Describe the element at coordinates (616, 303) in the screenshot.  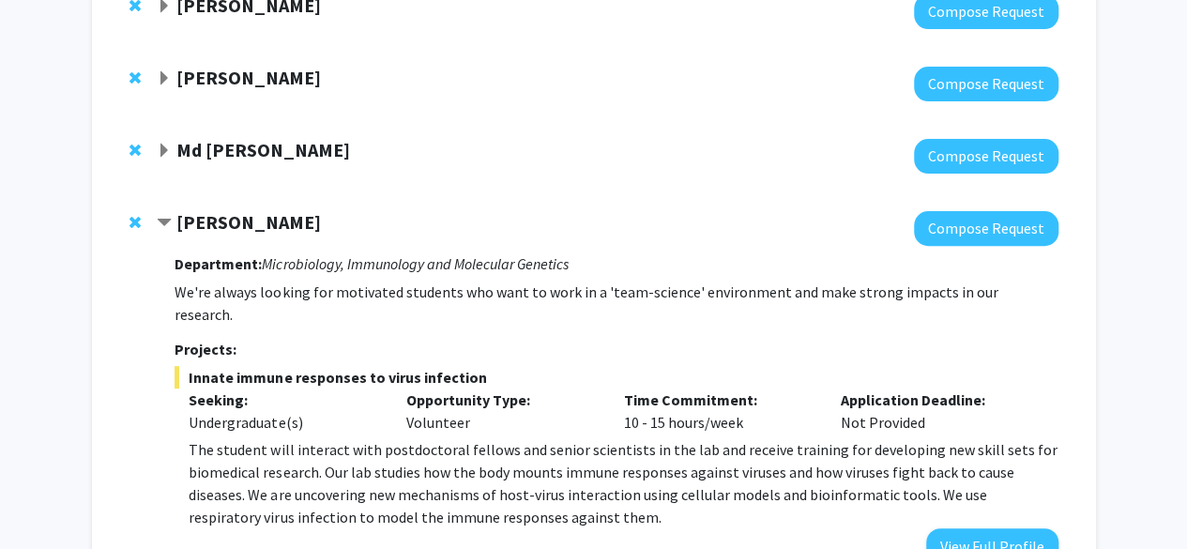
I see `p: We're always looking for motivated students who want to work in a 'team-science' environment and ...` at that location.